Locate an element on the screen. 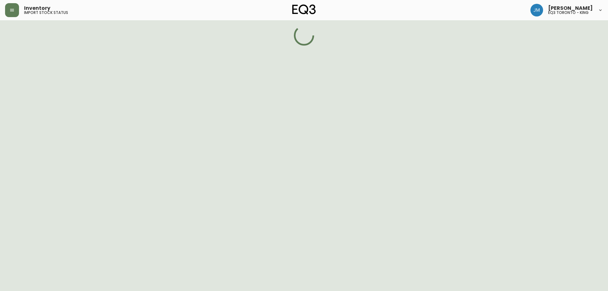  h5: eq3 toronto - king is located at coordinates (568, 13).